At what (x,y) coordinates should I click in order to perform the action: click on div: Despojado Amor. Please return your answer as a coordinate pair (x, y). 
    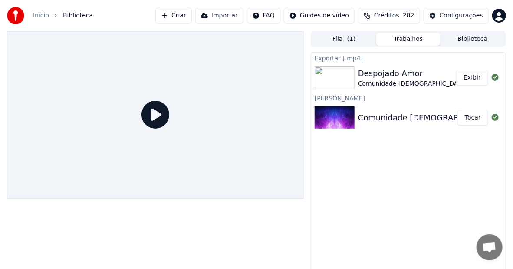
    Looking at the image, I should click on (425, 73).